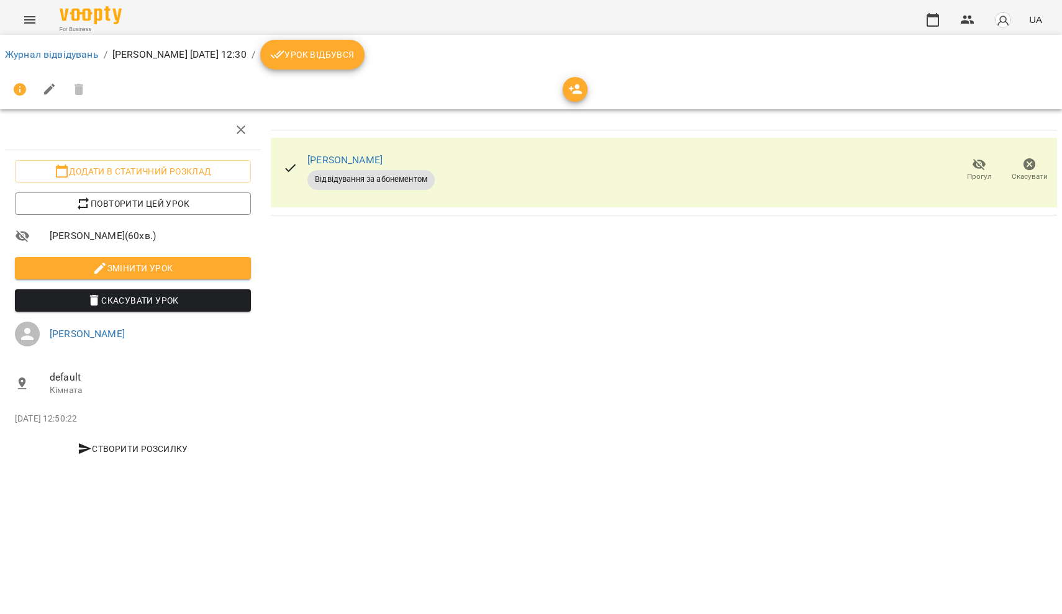 The width and height of the screenshot is (1062, 614). Describe the element at coordinates (133, 204) in the screenshot. I see `button: Повторити цей урок` at that location.